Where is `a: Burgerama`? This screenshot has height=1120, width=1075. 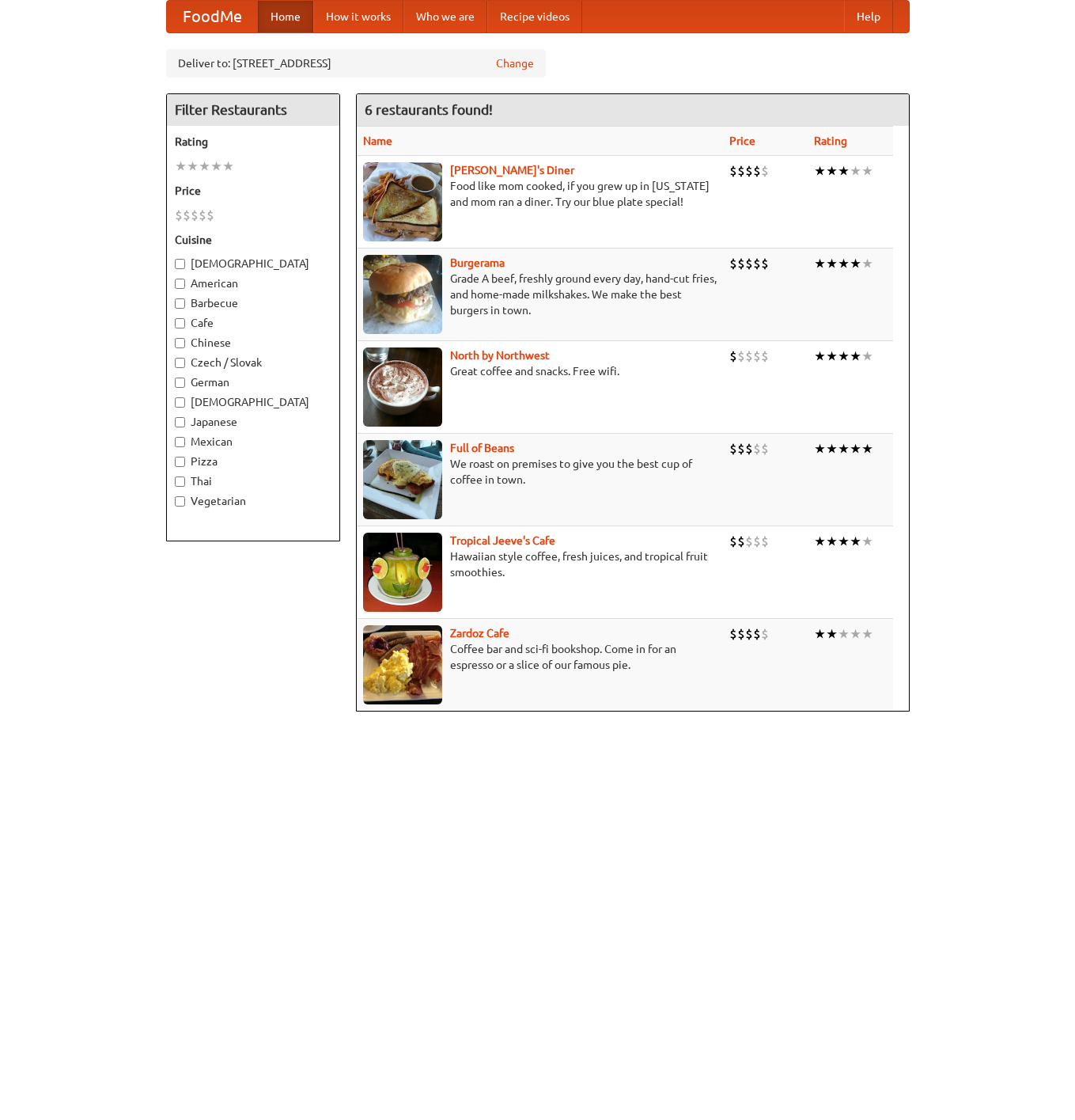 a: Burgerama is located at coordinates (477, 263).